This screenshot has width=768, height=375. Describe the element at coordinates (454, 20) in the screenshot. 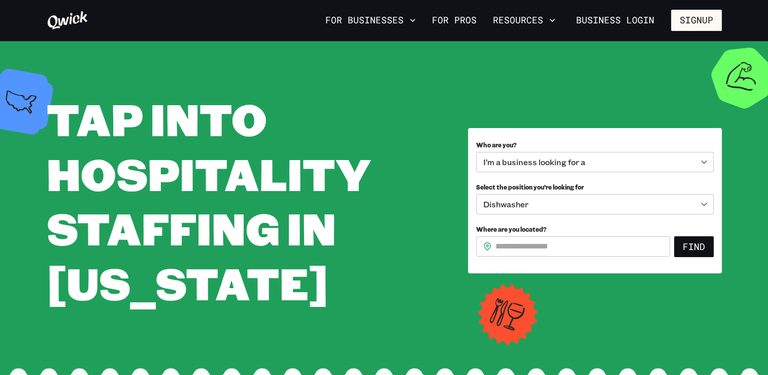

I see `a: For Pros` at that location.